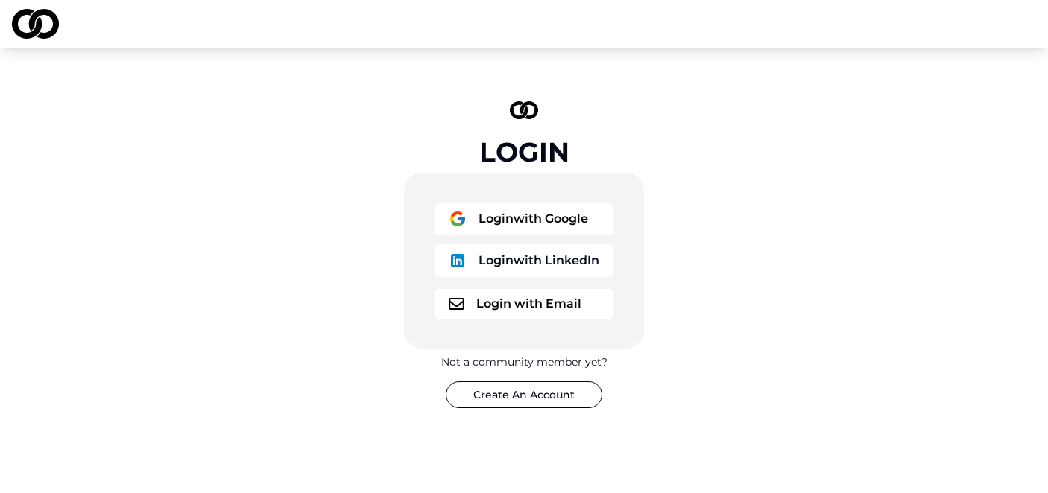  What do you see at coordinates (524, 362) in the screenshot?
I see `div: Not a community member yet?` at bounding box center [524, 362].